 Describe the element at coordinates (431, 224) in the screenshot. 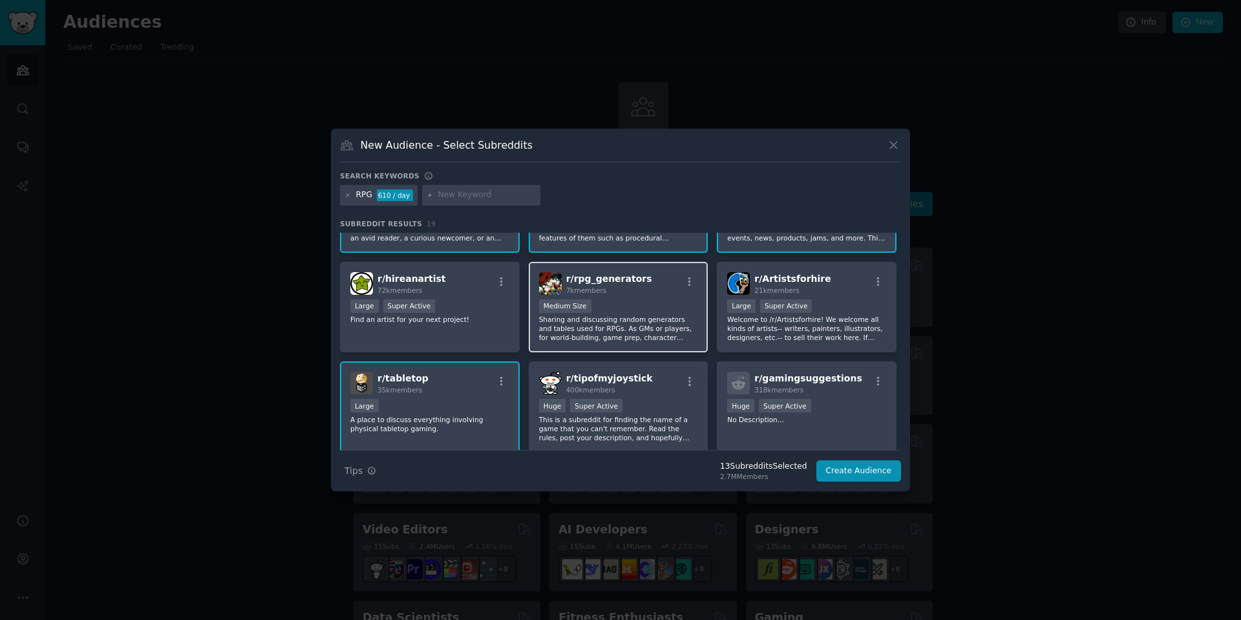

I see `span: 19` at that location.